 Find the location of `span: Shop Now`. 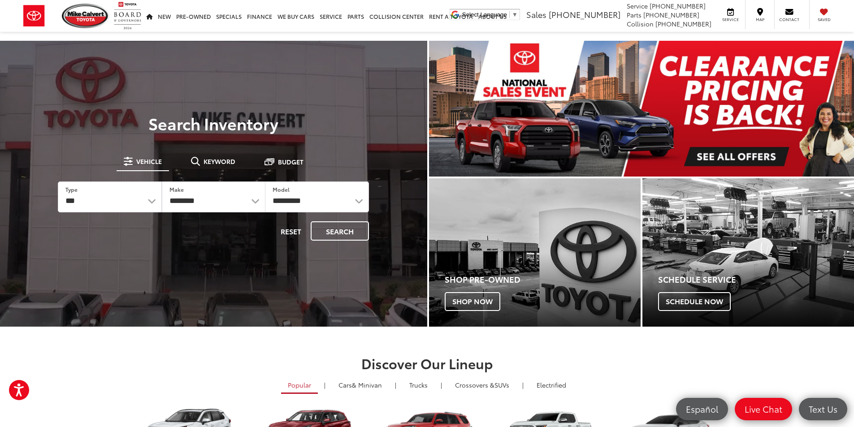

span: Shop Now is located at coordinates (472, 302).